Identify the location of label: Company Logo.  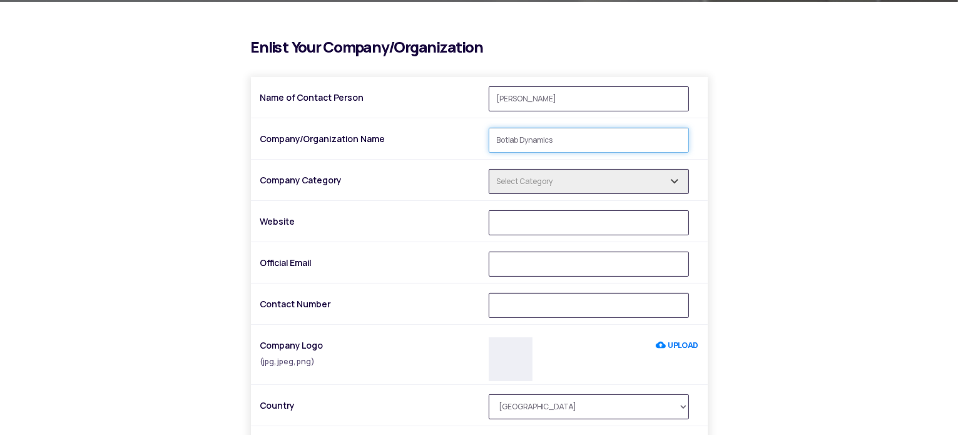
(370, 353).